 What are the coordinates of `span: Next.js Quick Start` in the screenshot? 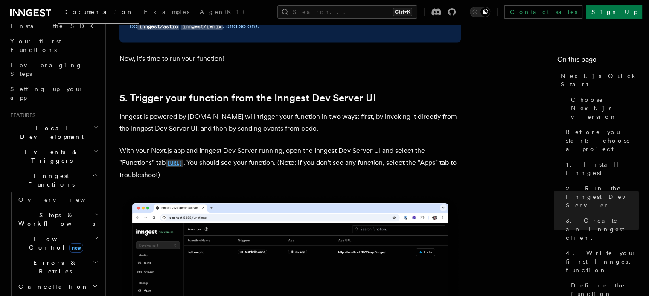 It's located at (599, 80).